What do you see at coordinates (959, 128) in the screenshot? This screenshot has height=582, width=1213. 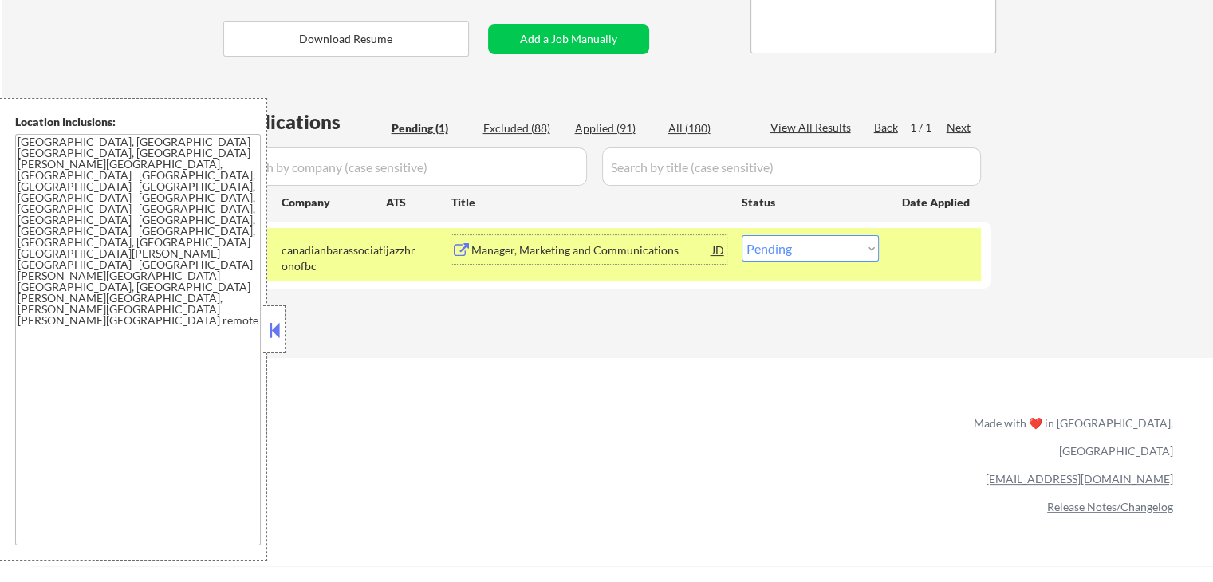 I see `div: Next` at bounding box center [959, 128].